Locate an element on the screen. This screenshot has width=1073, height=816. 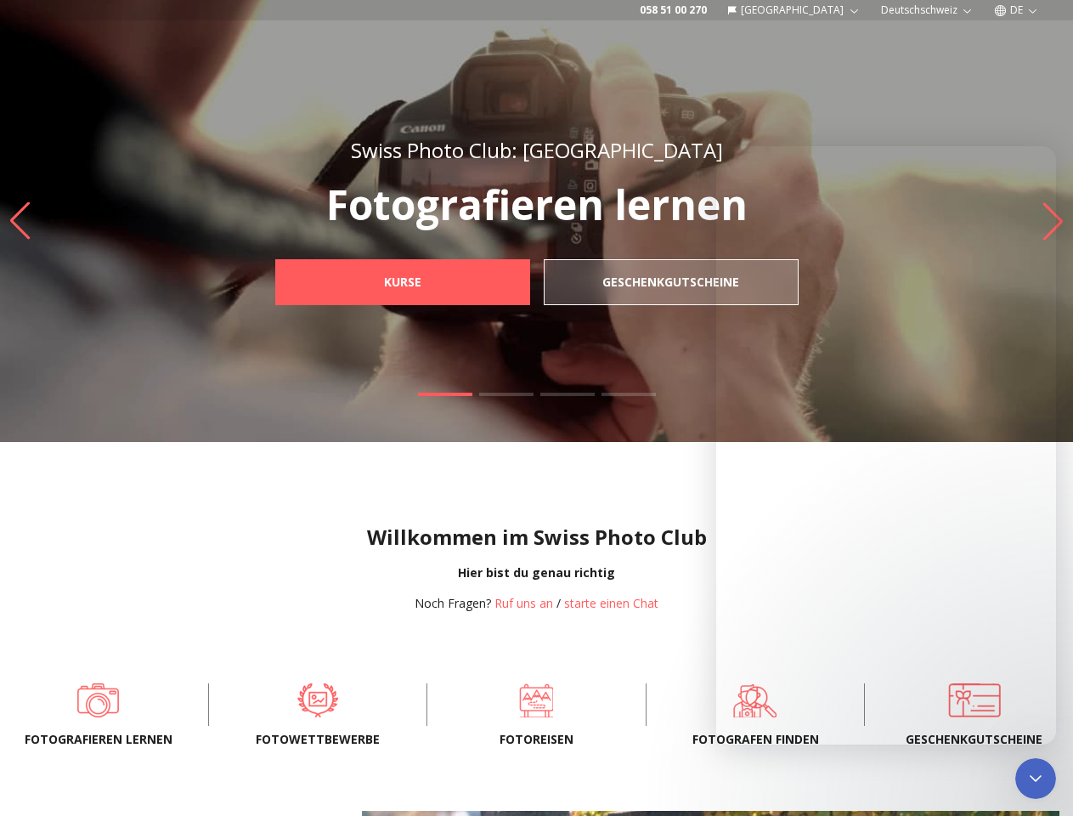
a: Kurse is located at coordinates (403, 282).